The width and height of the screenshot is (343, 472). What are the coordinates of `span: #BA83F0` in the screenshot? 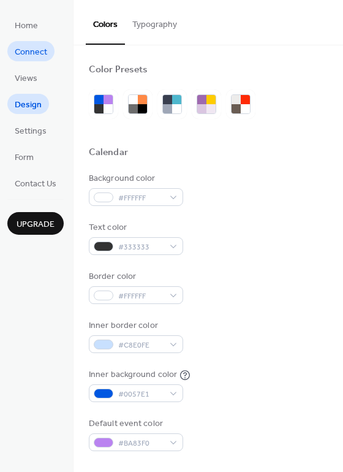 It's located at (141, 443).